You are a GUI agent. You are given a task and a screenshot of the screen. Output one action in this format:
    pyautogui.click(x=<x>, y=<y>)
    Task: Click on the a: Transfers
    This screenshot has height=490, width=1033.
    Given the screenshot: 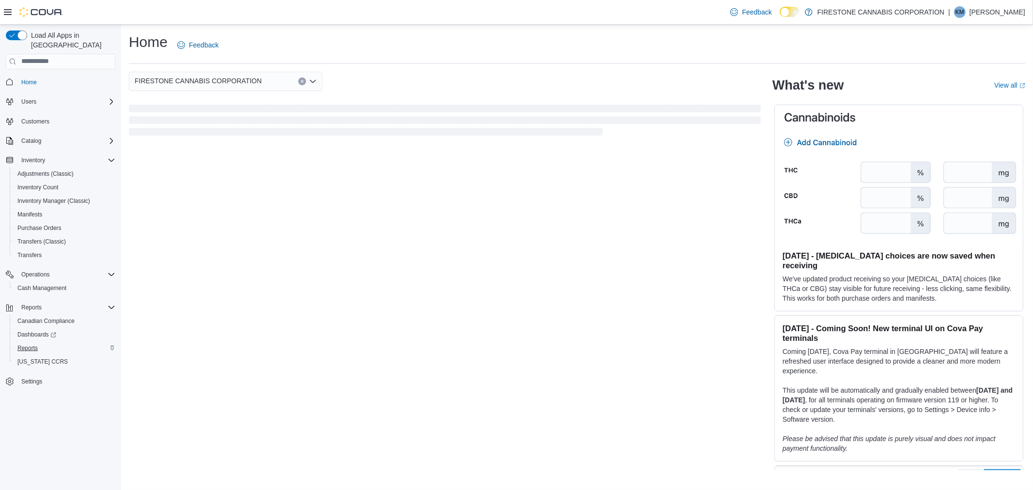 What is the action you would take?
    pyautogui.click(x=30, y=255)
    